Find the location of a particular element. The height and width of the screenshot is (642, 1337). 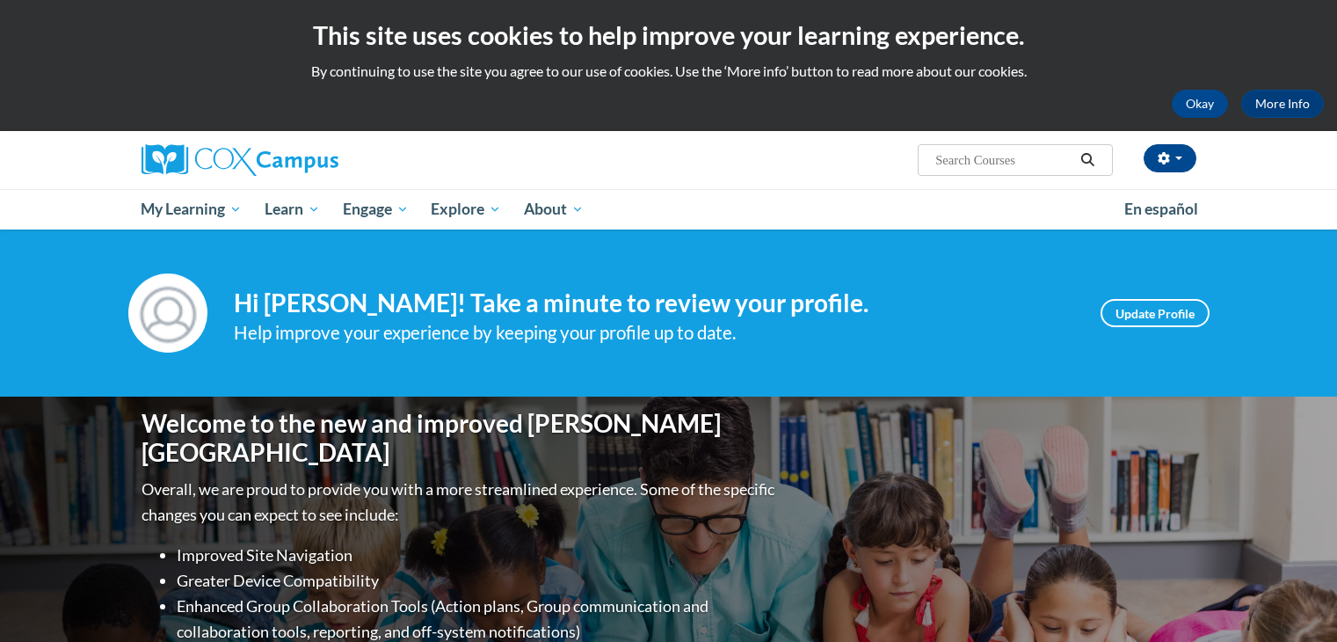

a: Learn is located at coordinates (292, 209).